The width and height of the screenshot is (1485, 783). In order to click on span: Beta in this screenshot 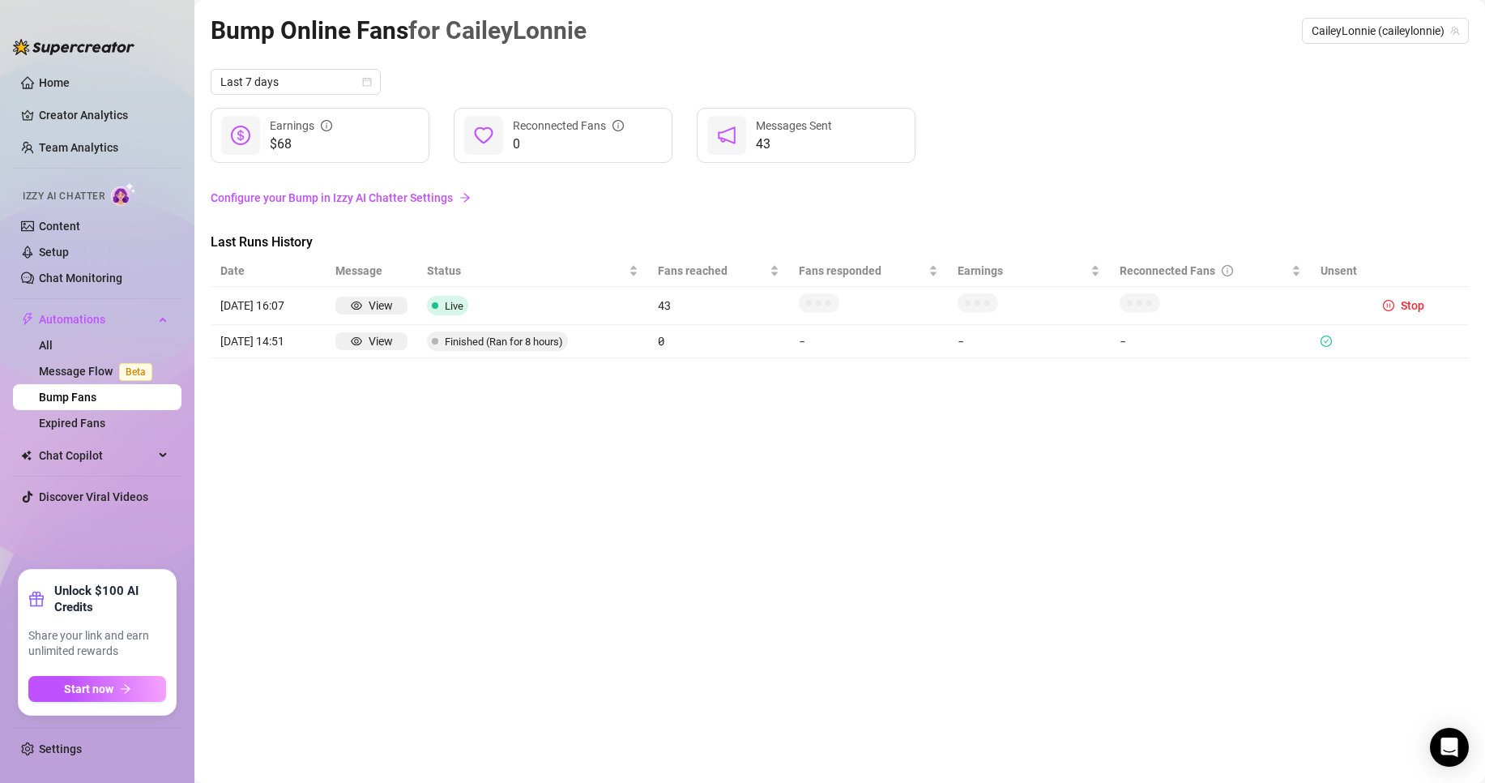, I will do `click(135, 372)`.